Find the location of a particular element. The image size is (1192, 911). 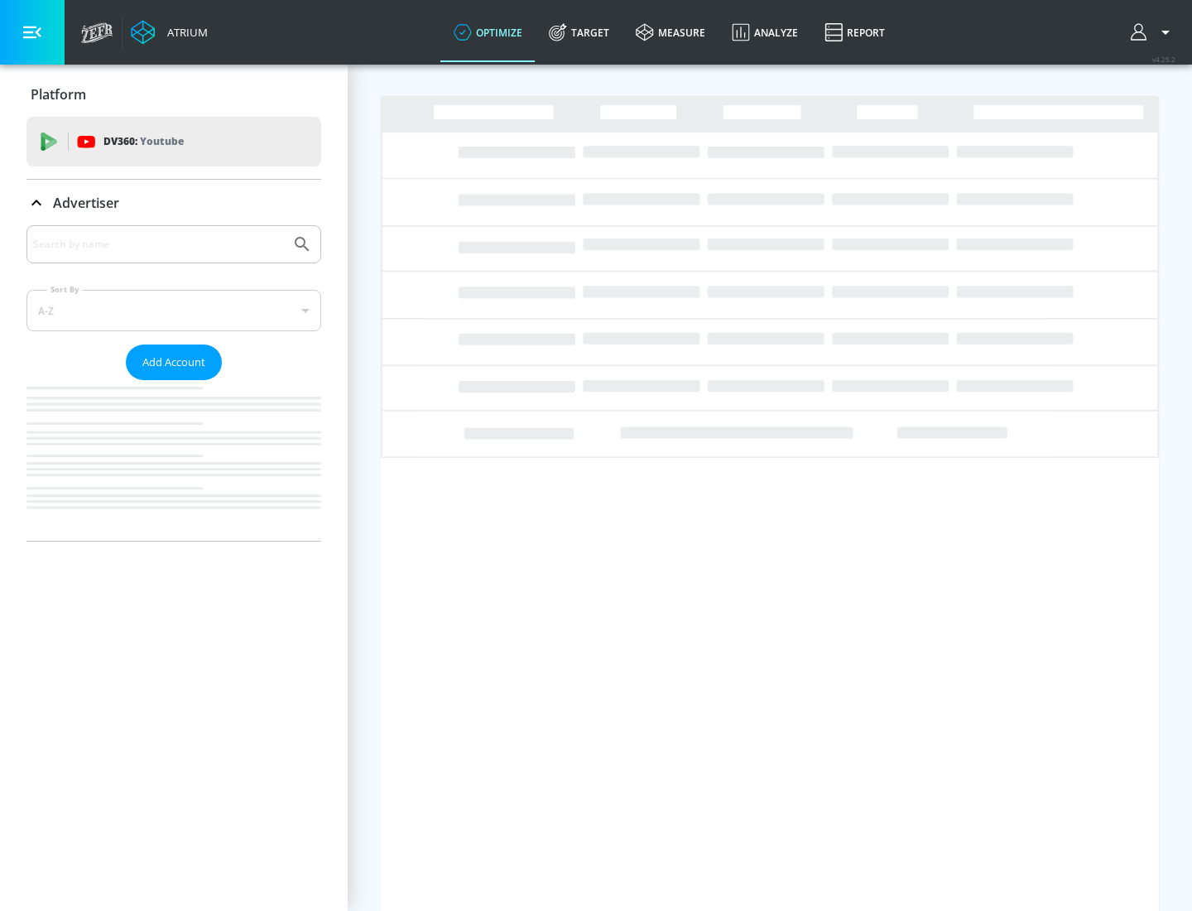

nav: list of Advertiser is located at coordinates (174, 460).